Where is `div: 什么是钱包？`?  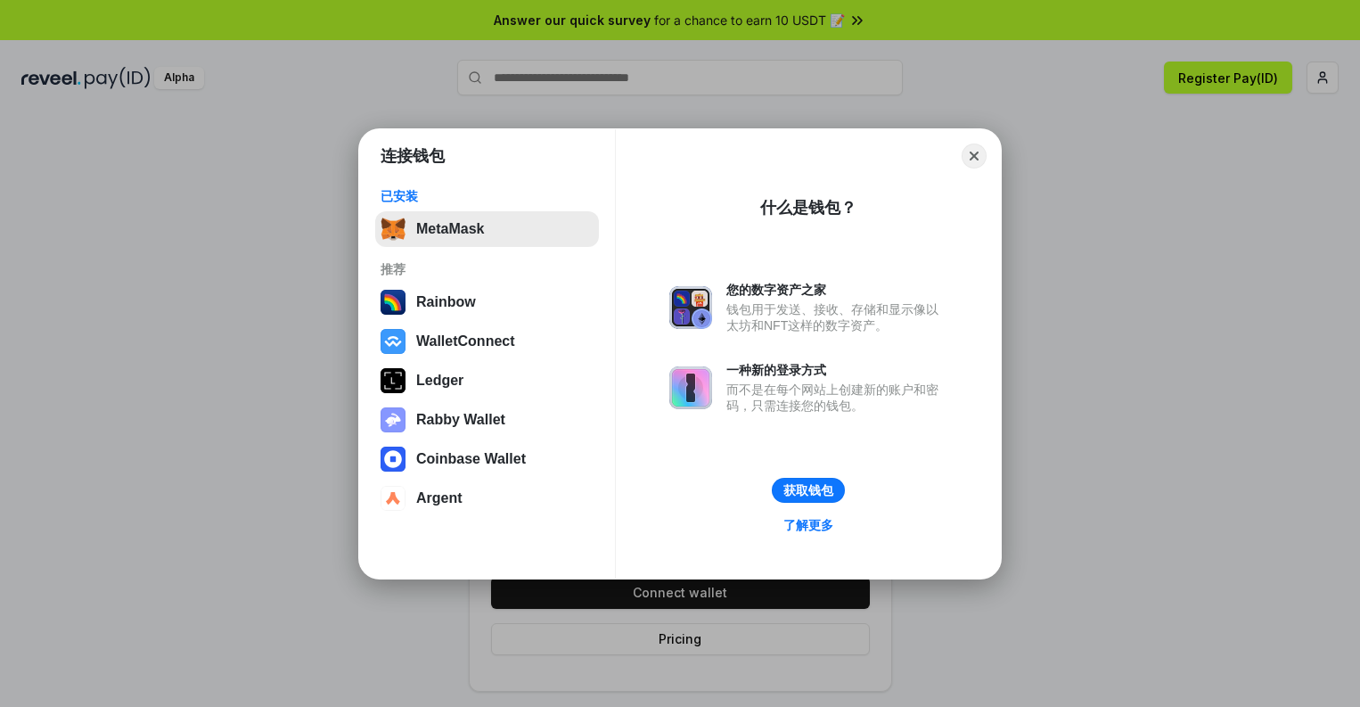 div: 什么是钱包？ is located at coordinates (808, 208).